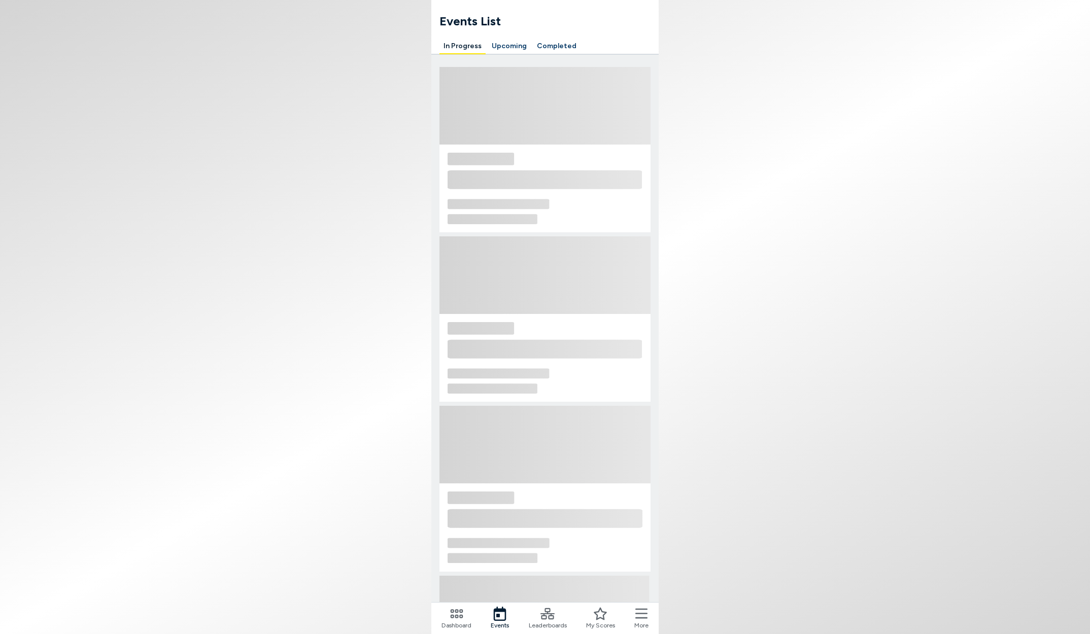 Image resolution: width=1090 pixels, height=634 pixels. What do you see at coordinates (556, 46) in the screenshot?
I see `button: Completed` at bounding box center [556, 46].